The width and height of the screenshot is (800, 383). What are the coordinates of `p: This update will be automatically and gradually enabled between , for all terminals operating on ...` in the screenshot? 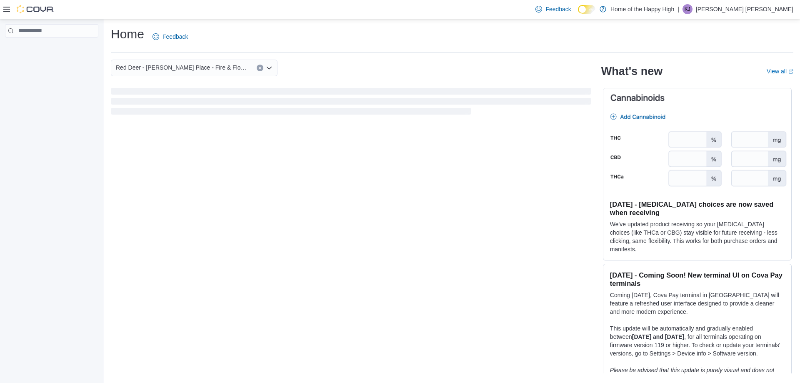 It's located at (697, 341).